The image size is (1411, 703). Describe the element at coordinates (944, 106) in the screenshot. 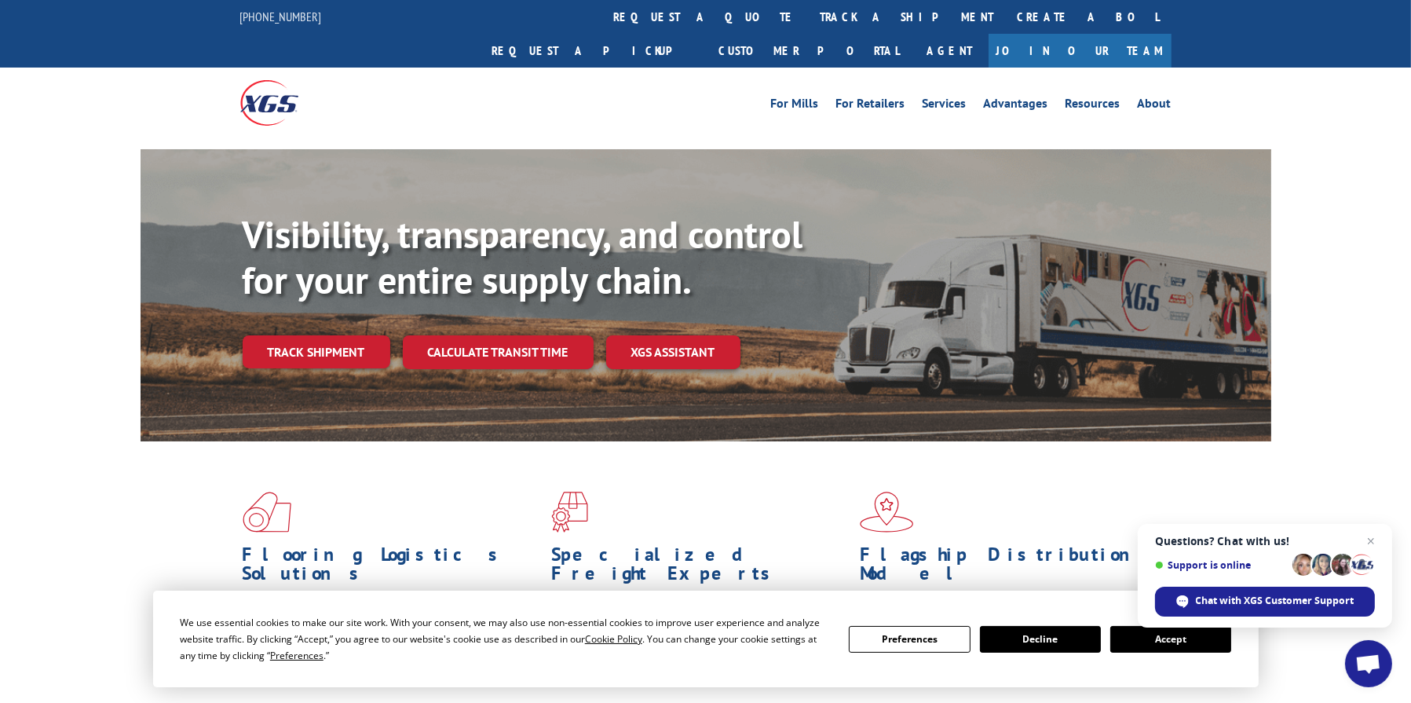

I see `a: Services` at that location.